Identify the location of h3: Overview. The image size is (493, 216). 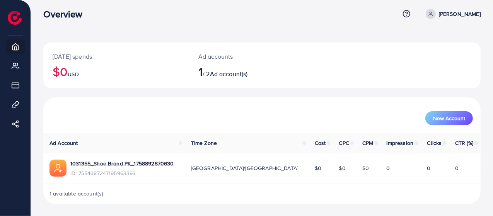
(66, 14).